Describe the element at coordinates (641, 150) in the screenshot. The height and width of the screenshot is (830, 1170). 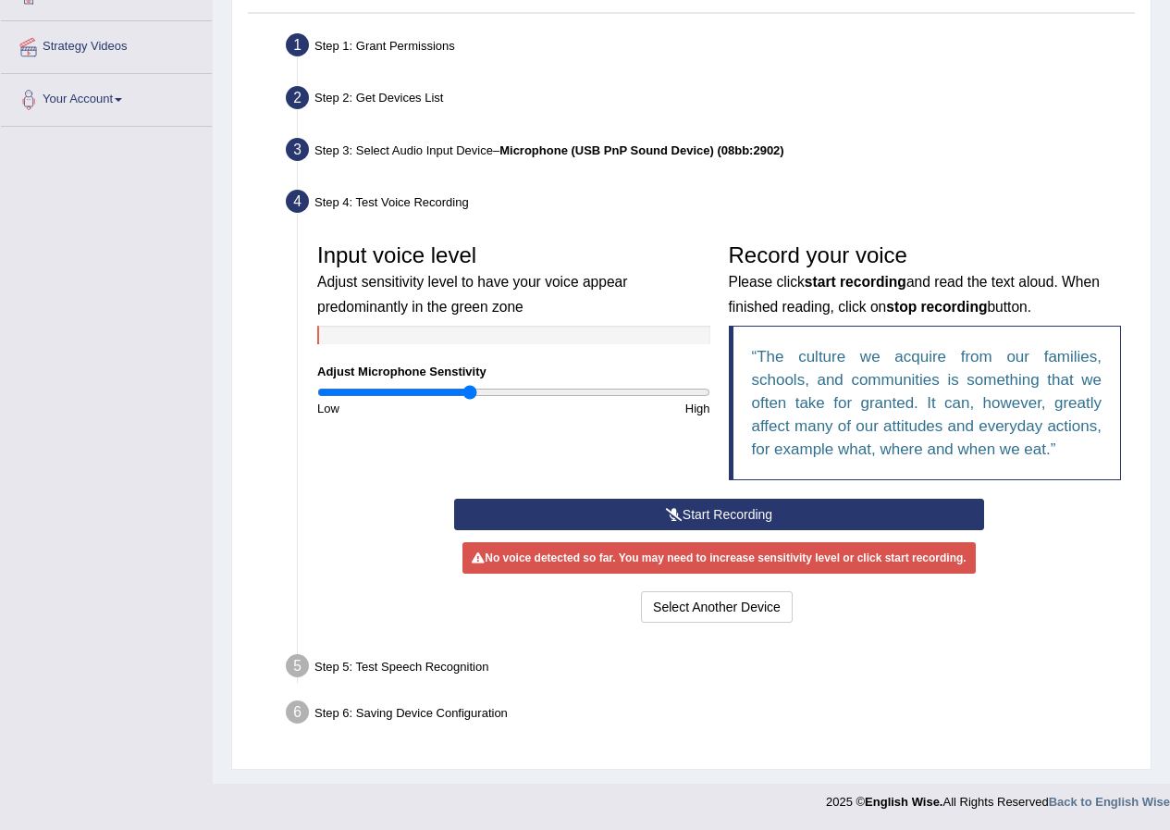
I see `b: Microphone (USB PnP Sound Device) (08bb:2902)` at that location.